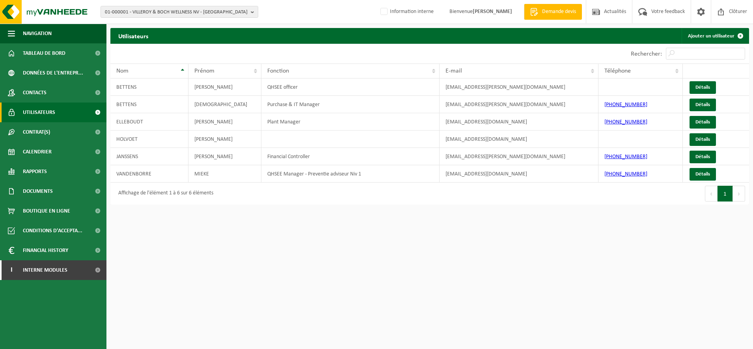  I want to click on a: Ajouter un utilisateur, so click(715, 36).